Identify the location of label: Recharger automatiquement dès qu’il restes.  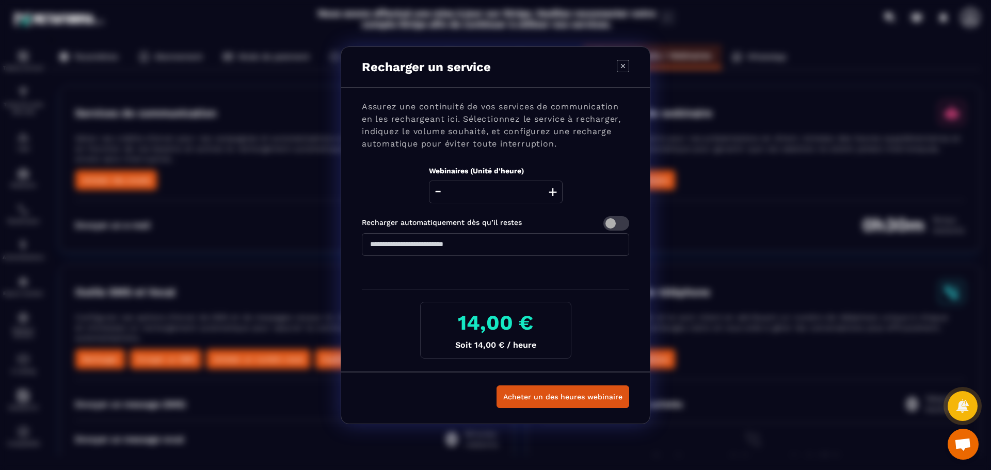
(442, 222).